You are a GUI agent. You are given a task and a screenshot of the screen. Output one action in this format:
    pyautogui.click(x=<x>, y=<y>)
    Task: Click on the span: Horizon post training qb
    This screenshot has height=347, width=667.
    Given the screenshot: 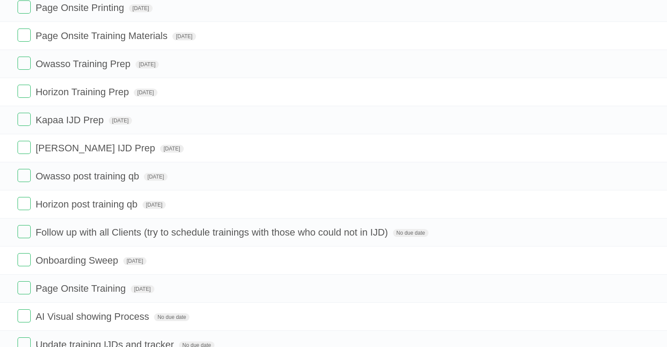 What is the action you would take?
    pyautogui.click(x=87, y=204)
    